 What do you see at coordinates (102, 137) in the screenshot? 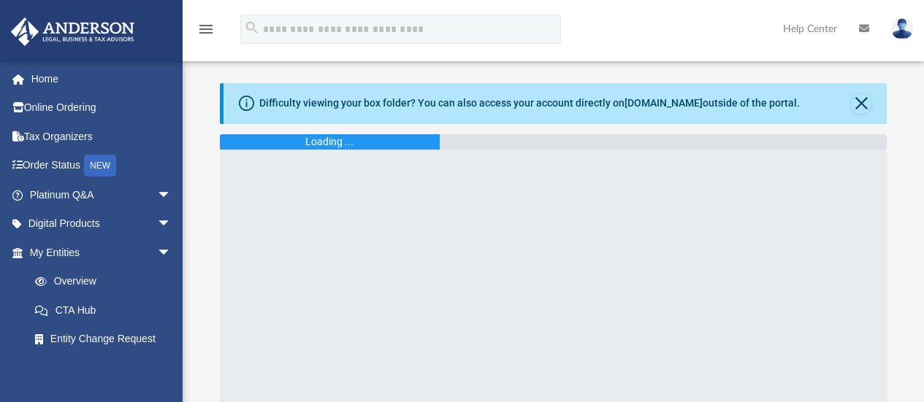
I see `a: Tax Organizers` at bounding box center [102, 137].